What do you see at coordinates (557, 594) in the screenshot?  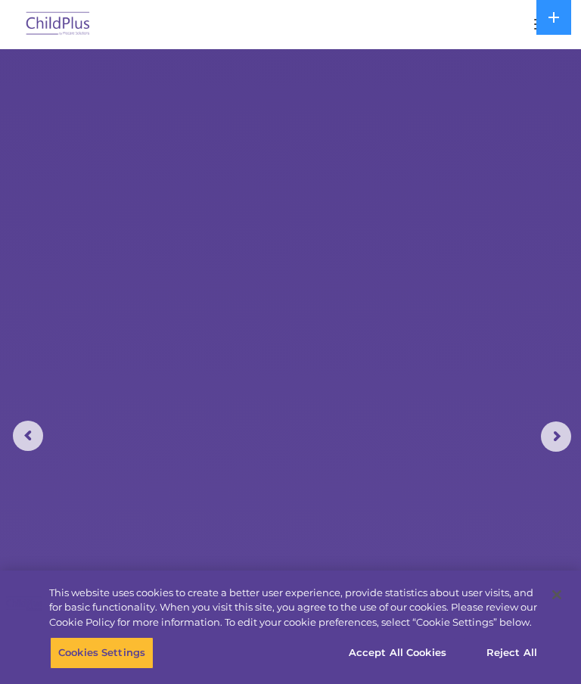 I see `button: Close` at bounding box center [557, 594].